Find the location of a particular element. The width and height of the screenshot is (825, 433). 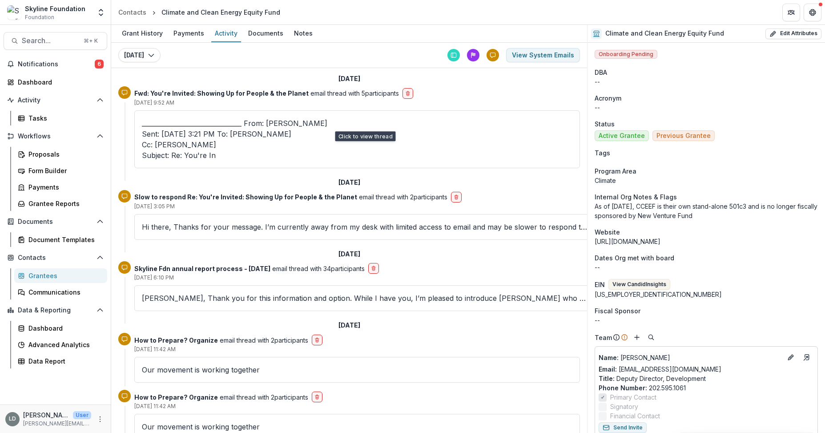

button: Edit is located at coordinates (791, 357).